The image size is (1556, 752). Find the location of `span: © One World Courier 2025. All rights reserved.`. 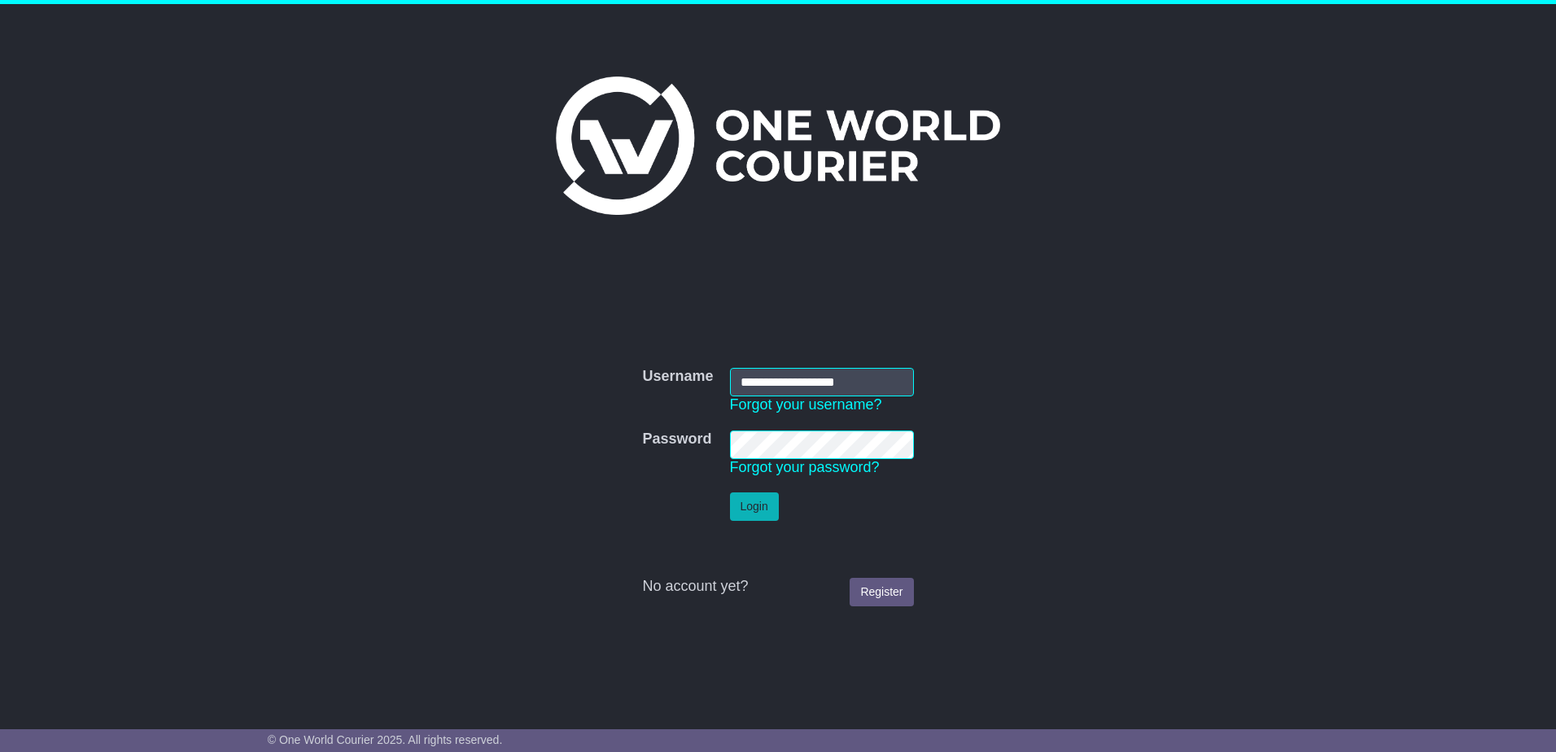

span: © One World Courier 2025. All rights reserved. is located at coordinates (385, 740).